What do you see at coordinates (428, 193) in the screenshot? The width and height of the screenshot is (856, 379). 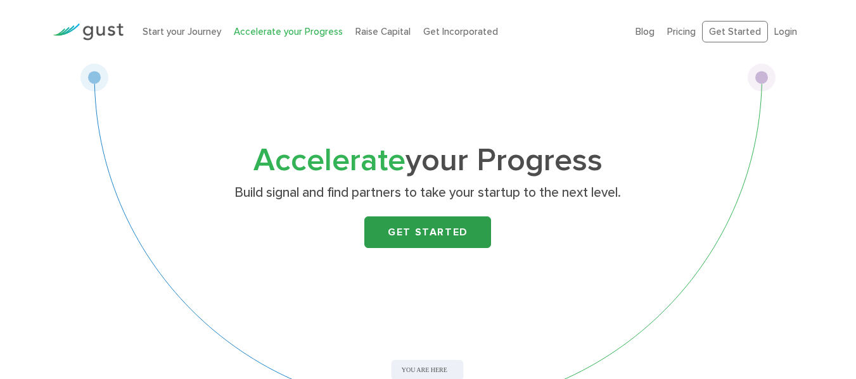 I see `p: Build signal and find partners to take your startup to the next level.` at bounding box center [428, 193].